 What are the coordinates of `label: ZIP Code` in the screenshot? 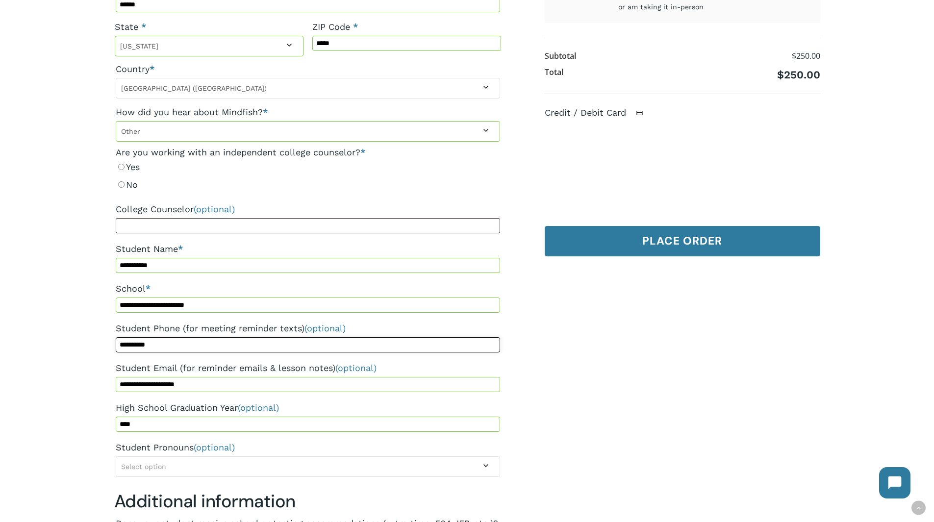 It's located at (406, 27).